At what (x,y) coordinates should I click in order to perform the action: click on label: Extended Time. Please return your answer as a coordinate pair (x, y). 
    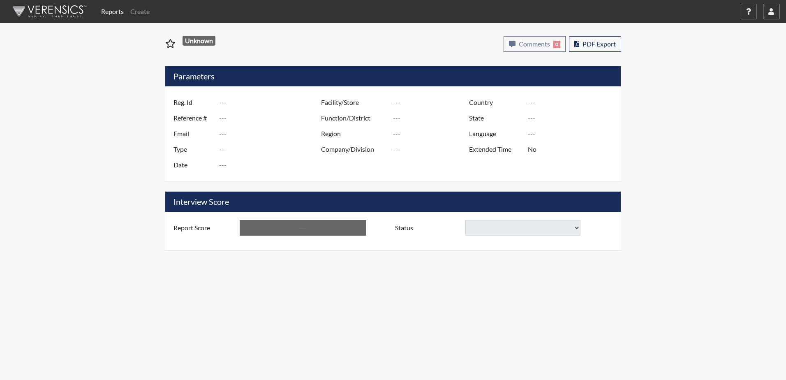
    Looking at the image, I should click on (495, 149).